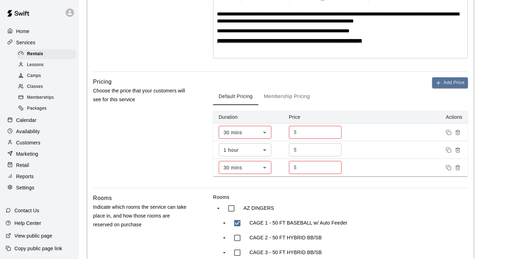 Image resolution: width=516 pixels, height=259 pixels. What do you see at coordinates (48, 54) in the screenshot?
I see `a: Rentals` at bounding box center [48, 54].